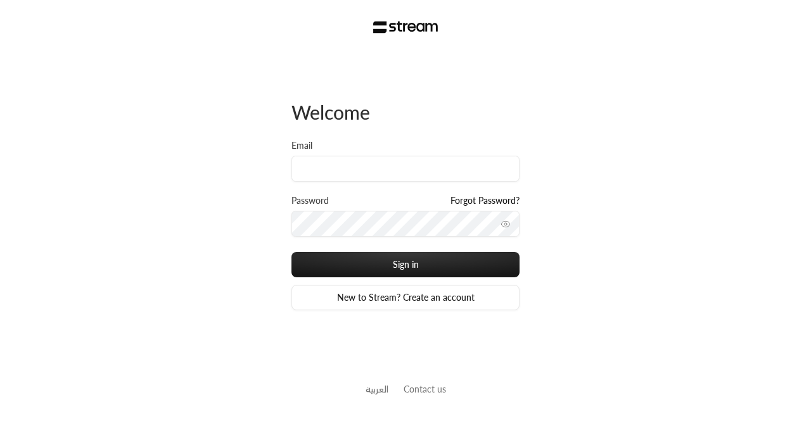 This screenshot has width=811, height=421. I want to click on a: New to Stream? Create an account, so click(405, 298).